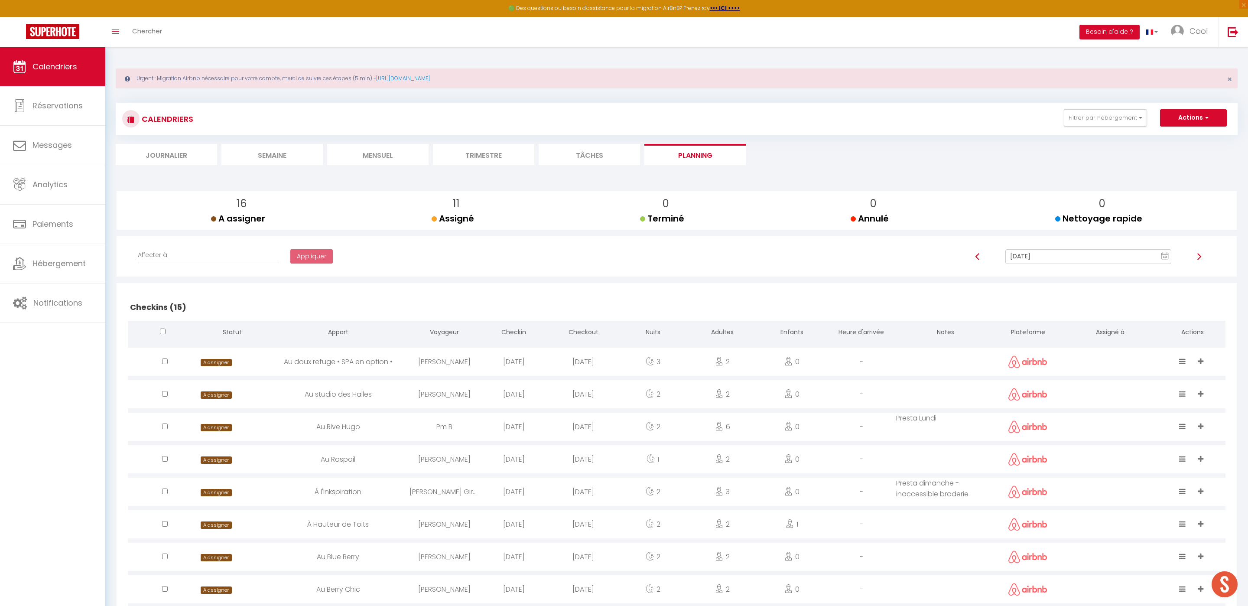  I want to click on span: Appart, so click(338, 332).